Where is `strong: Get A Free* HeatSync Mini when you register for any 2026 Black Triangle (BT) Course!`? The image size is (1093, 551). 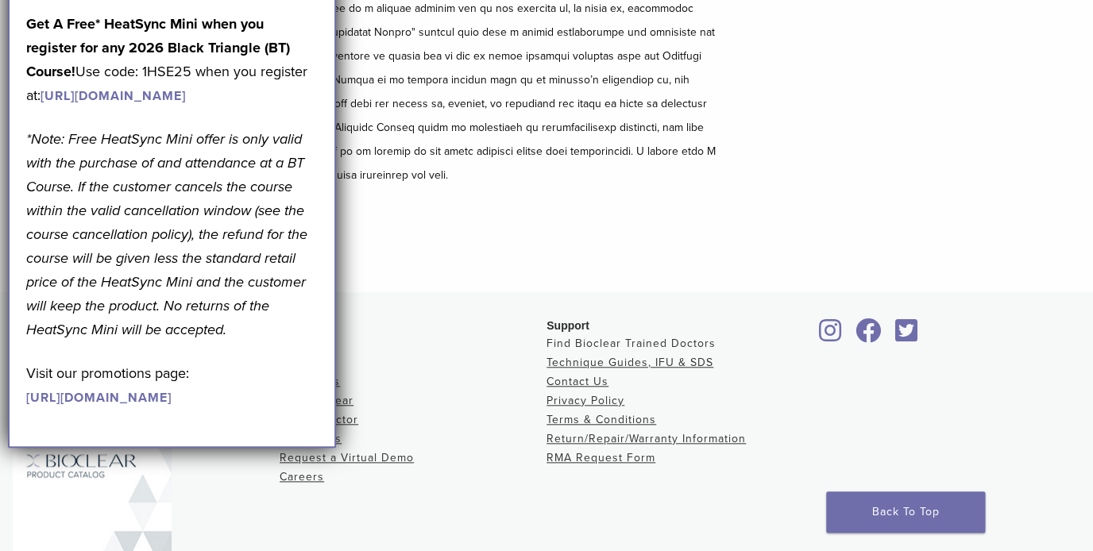
strong: Get A Free* HeatSync Mini when you register for any 2026 Black Triangle (BT) Course! is located at coordinates (158, 48).